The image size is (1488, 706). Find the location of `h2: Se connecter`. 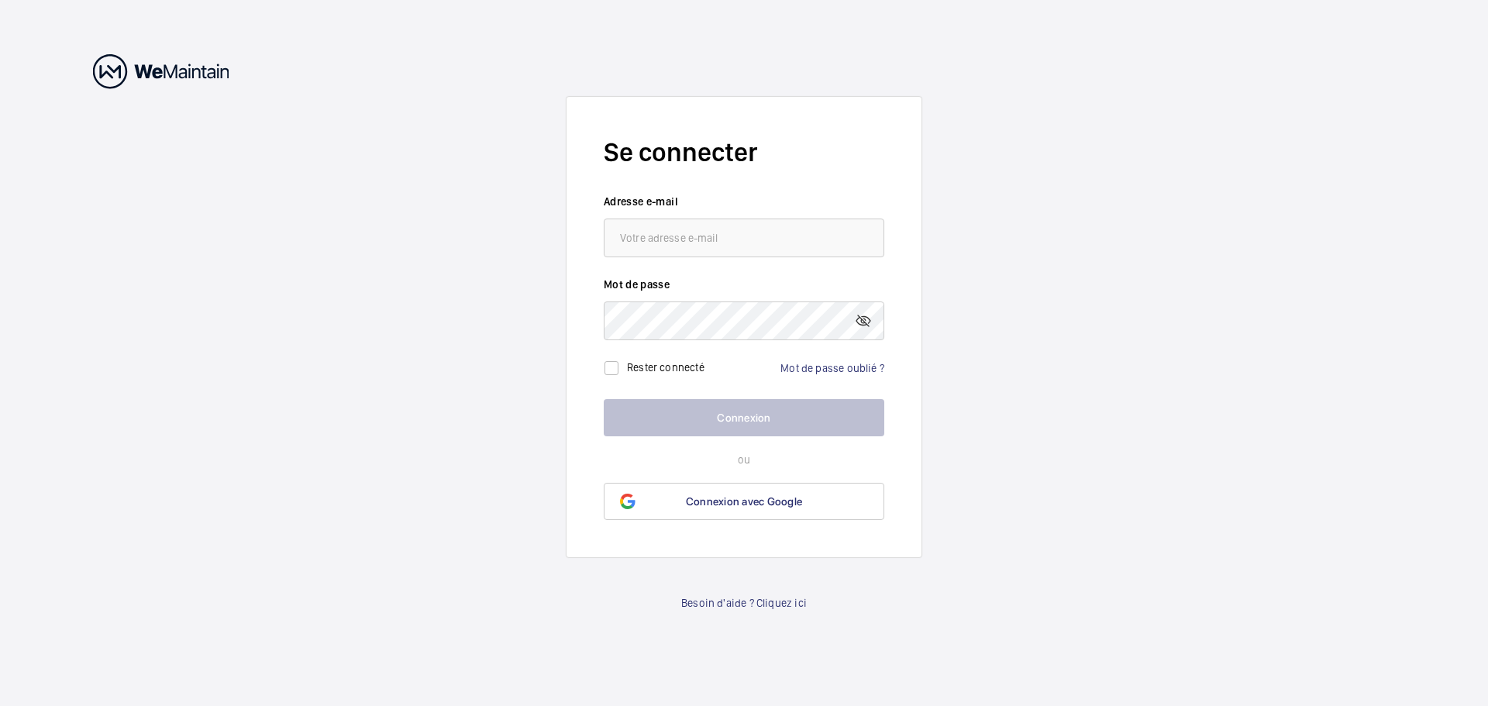

h2: Se connecter is located at coordinates (744, 152).